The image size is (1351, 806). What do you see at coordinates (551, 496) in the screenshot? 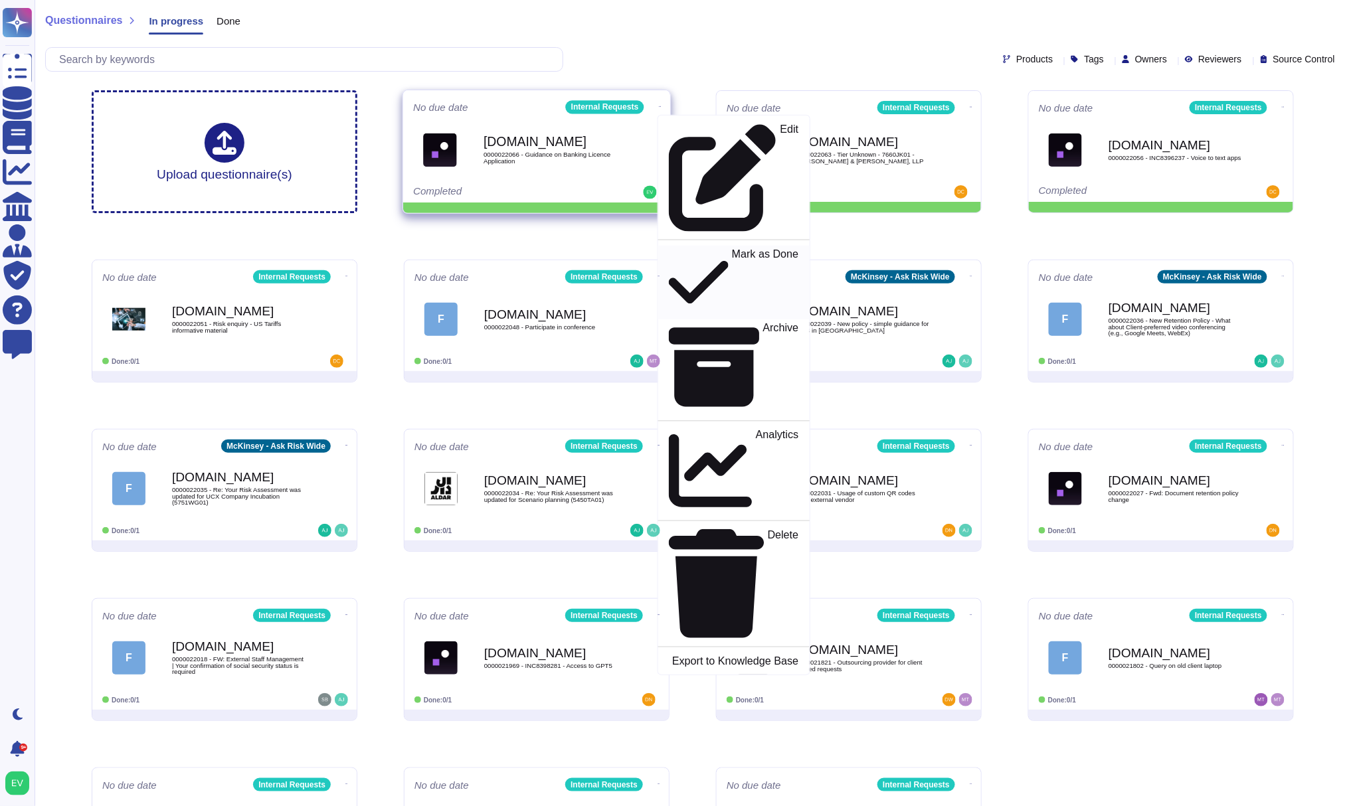
I see `span: 0000022034 - Re: Your Risk Assessment was updated for Scenario planning (5450TA01)` at bounding box center [551, 496].